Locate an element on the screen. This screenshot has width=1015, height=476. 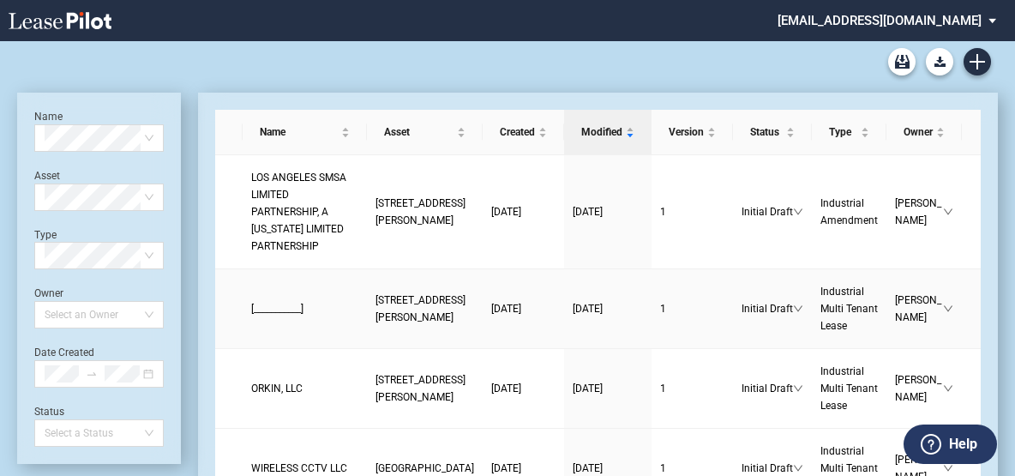
span: to is located at coordinates (92, 374).